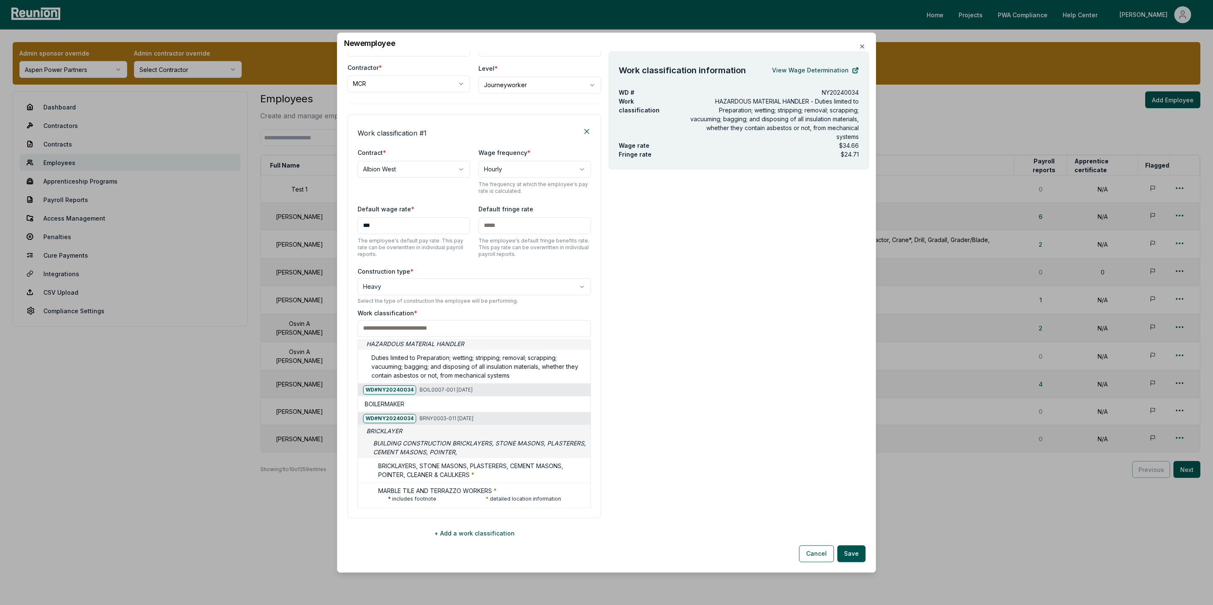 Image resolution: width=1213 pixels, height=605 pixels. I want to click on button: Cancel, so click(816, 554).